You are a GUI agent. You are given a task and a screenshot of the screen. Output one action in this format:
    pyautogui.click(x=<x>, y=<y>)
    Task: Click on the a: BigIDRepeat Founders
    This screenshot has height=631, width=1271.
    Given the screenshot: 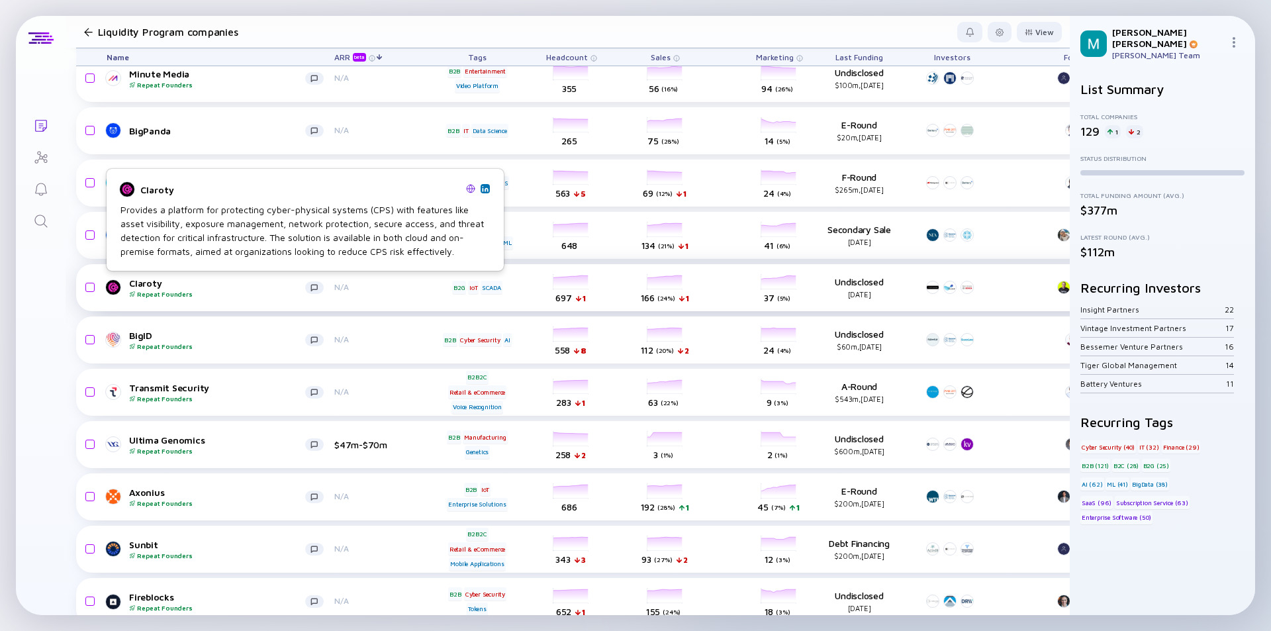 What is the action you would take?
    pyautogui.click(x=221, y=340)
    